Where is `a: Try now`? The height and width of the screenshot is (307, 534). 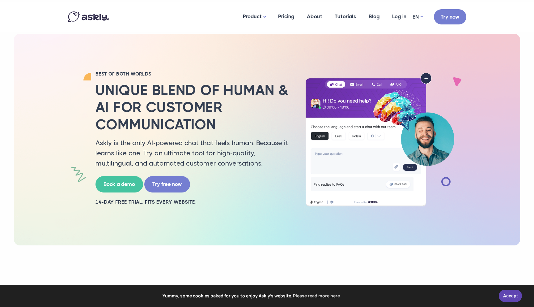
a: Try now is located at coordinates (450, 17).